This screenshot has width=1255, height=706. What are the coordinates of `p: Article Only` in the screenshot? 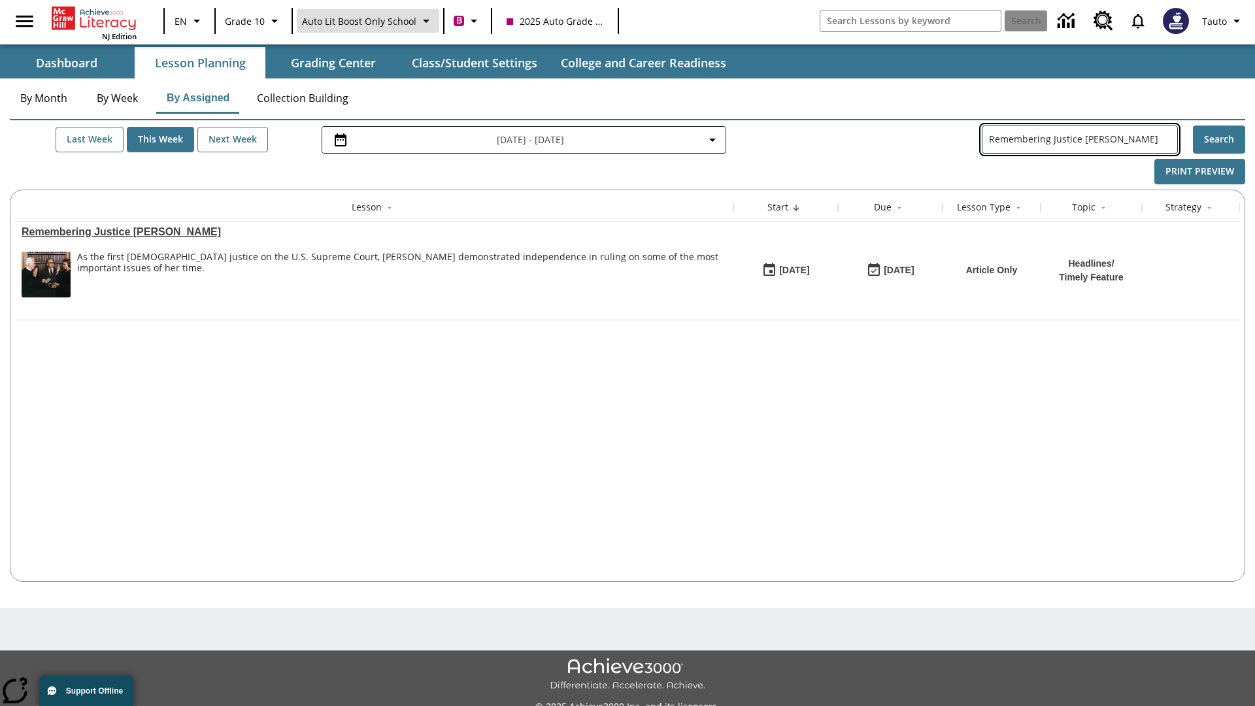 It's located at (992, 270).